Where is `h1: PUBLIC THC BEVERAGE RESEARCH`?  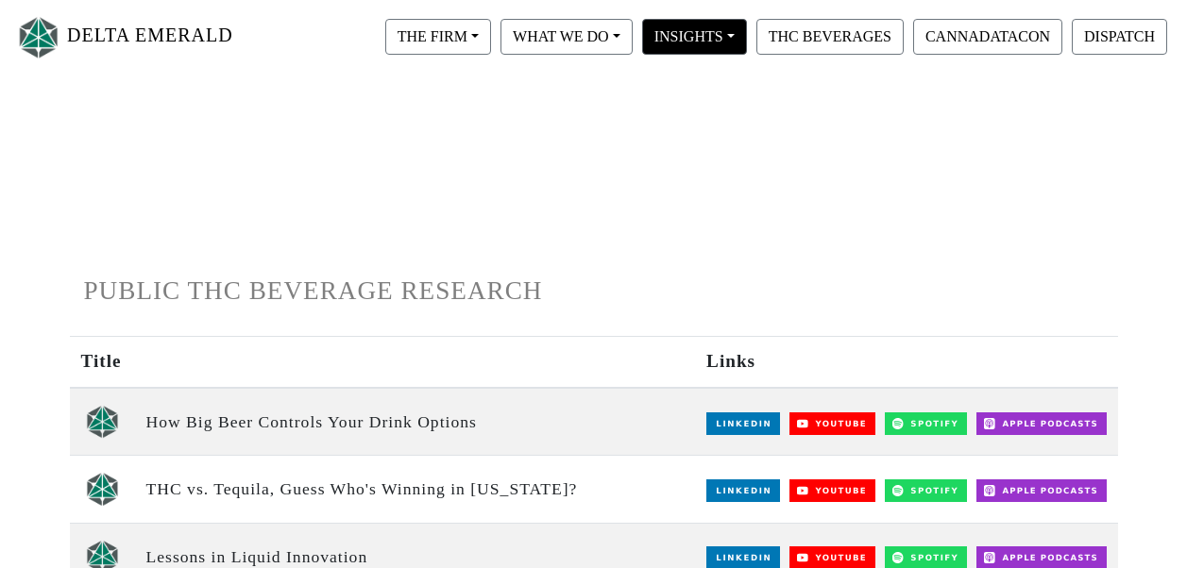 h1: PUBLIC THC BEVERAGE RESEARCH is located at coordinates (594, 291).